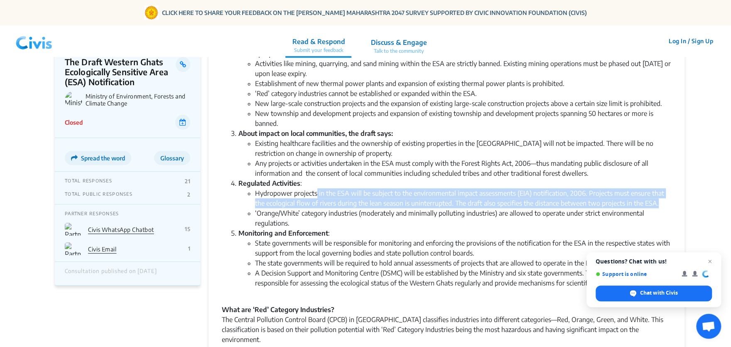 The image size is (731, 347). What do you see at coordinates (102, 249) in the screenshot?
I see `a: Civis Email` at bounding box center [102, 249].